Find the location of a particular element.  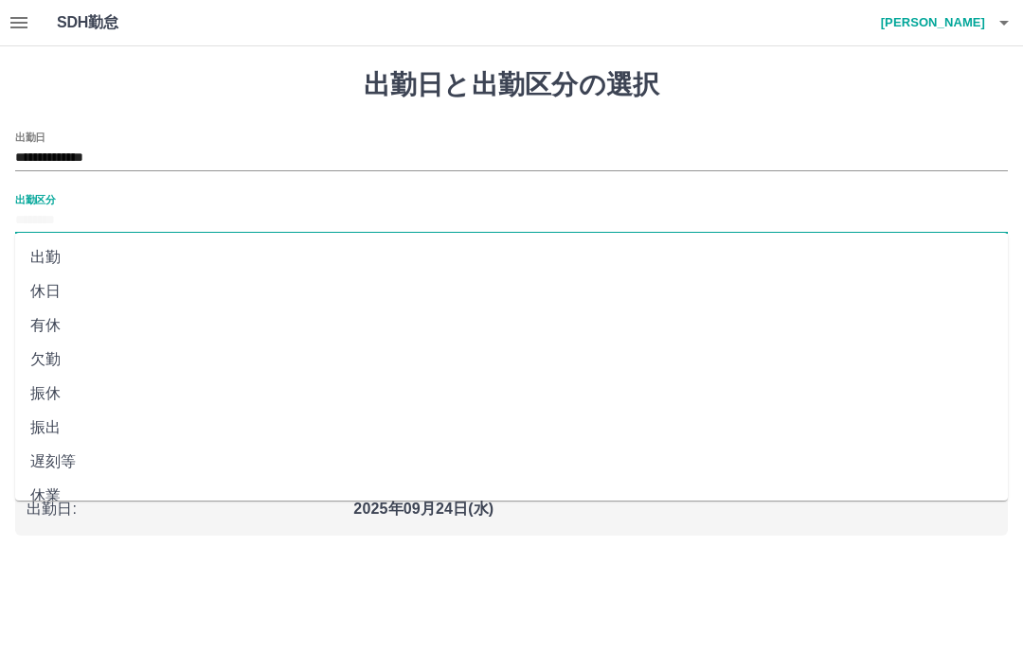

p: 出勤日 : is located at coordinates (184, 509).